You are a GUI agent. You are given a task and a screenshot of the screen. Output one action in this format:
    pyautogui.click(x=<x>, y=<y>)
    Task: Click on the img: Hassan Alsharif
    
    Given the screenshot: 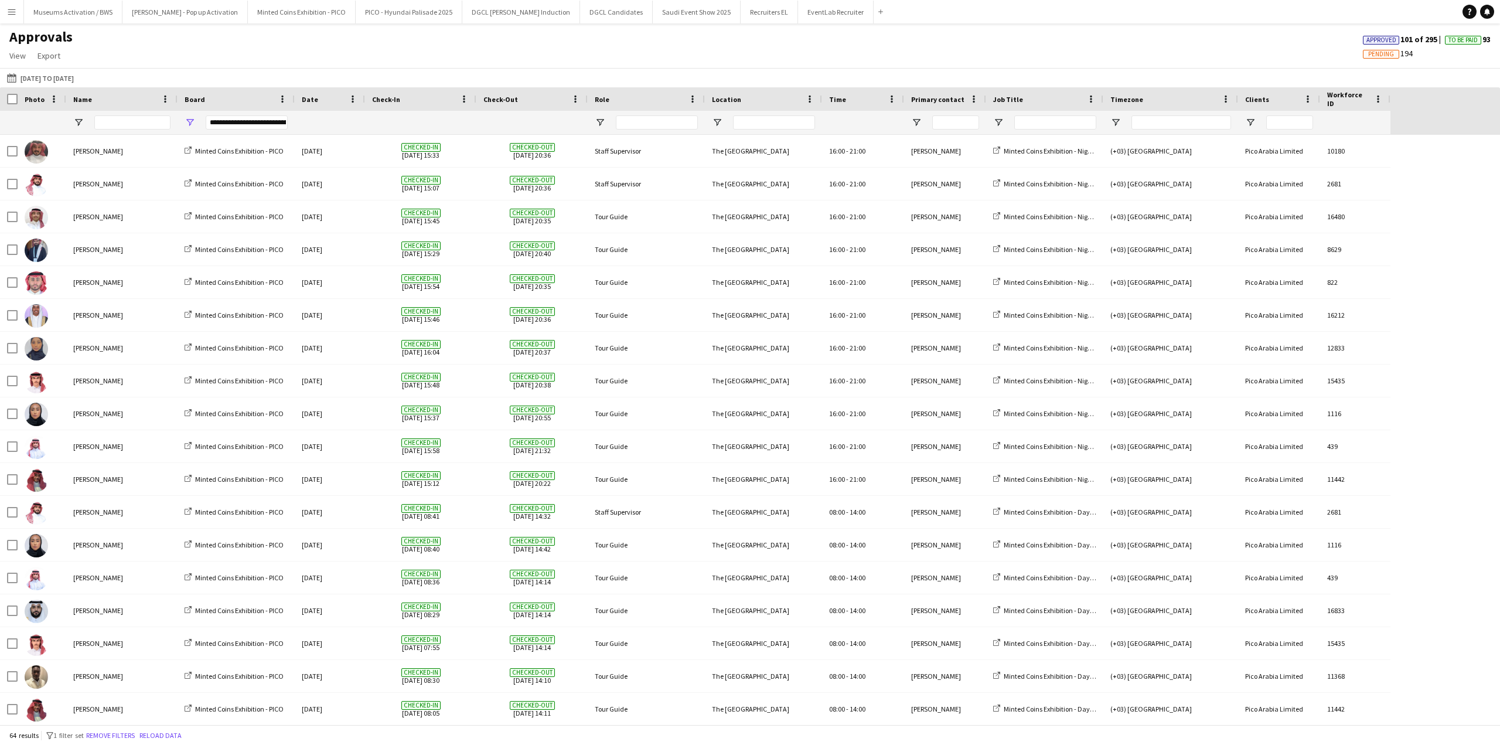 What is the action you would take?
    pyautogui.click(x=36, y=480)
    